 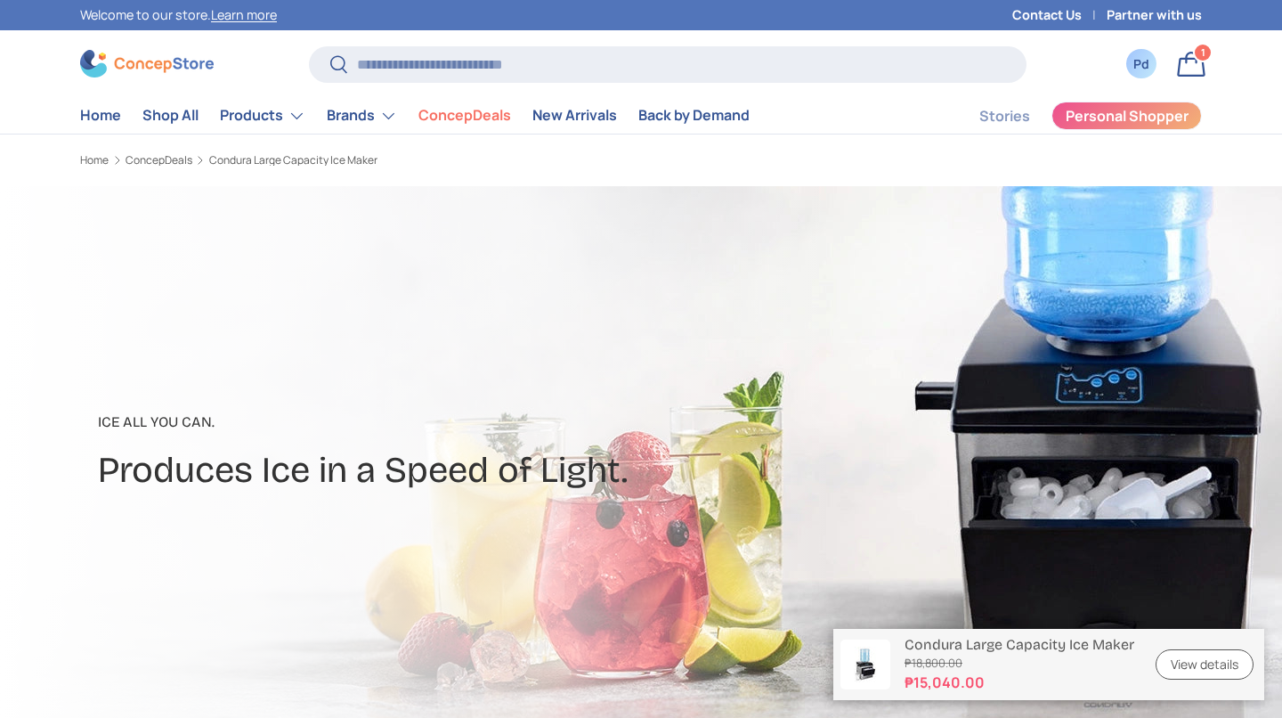 I want to click on span: Personal Shopper, so click(x=1127, y=116).